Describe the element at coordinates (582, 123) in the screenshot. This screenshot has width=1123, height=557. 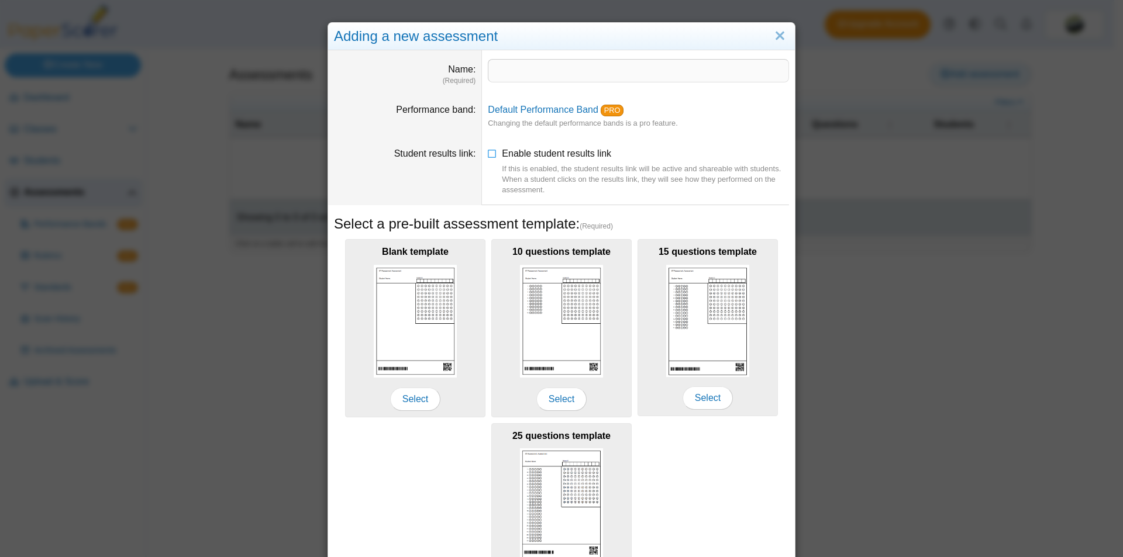
I see `small: Changing the default performance bands is a pro feature.` at that location.